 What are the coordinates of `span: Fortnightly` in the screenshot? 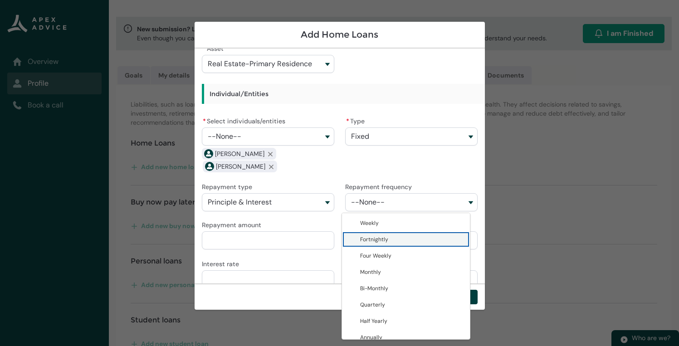 It's located at (374, 240).